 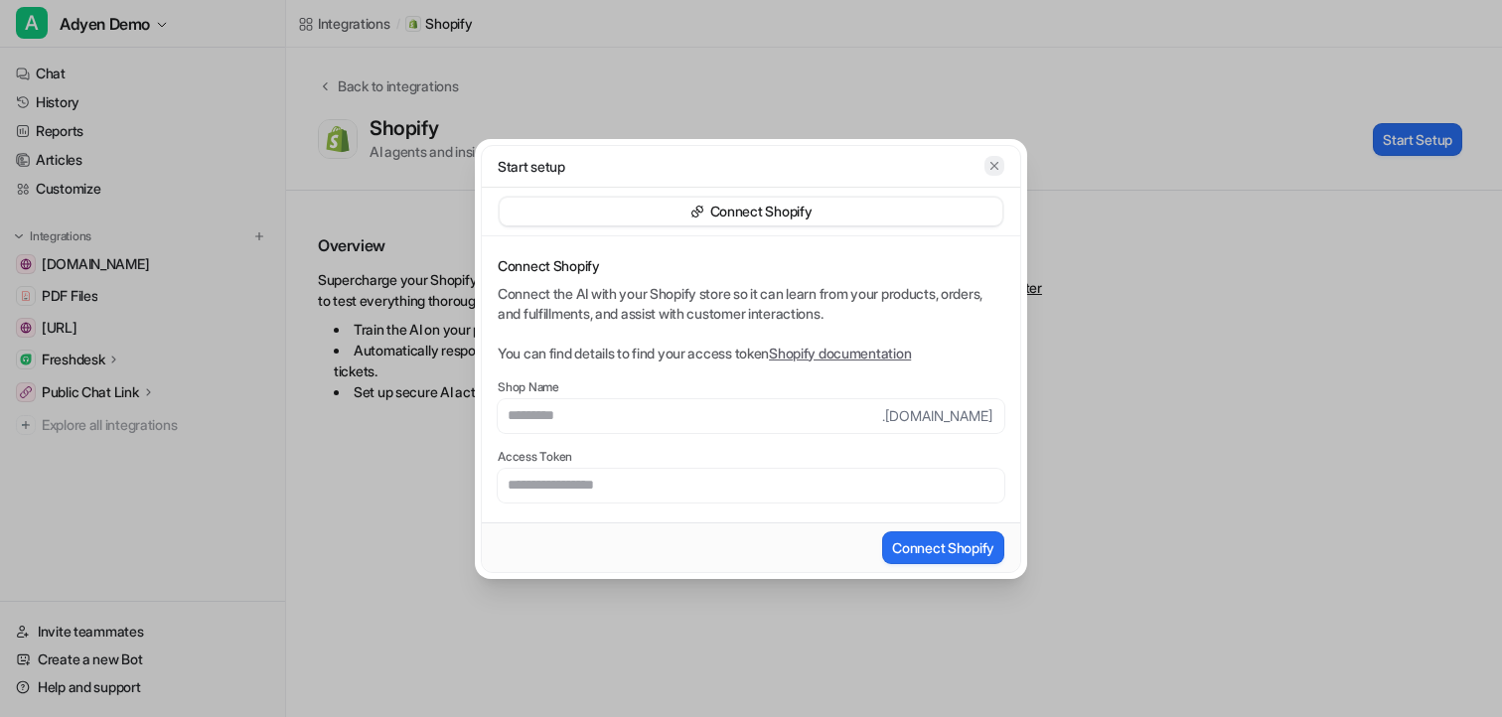 I want to click on label: Shop Name, so click(x=751, y=388).